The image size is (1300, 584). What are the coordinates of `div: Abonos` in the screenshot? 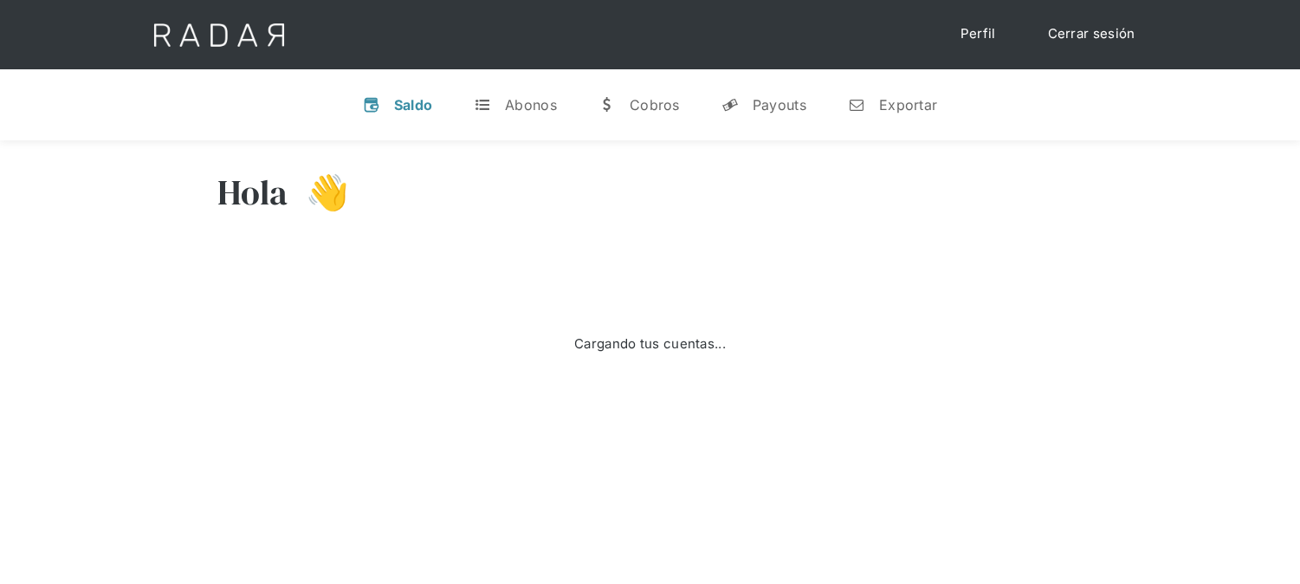 It's located at (531, 105).